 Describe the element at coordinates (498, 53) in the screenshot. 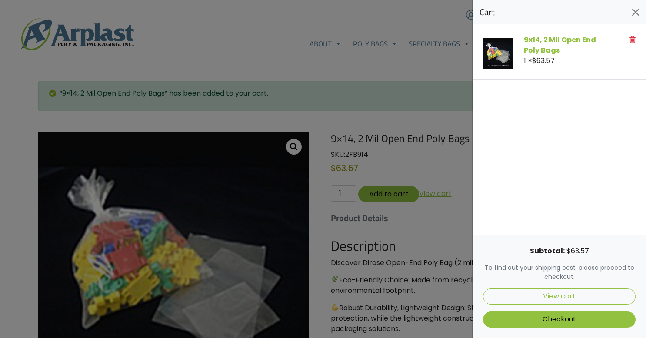

I see `img: 9x14, 2 Mil Open End Poly Bags` at that location.